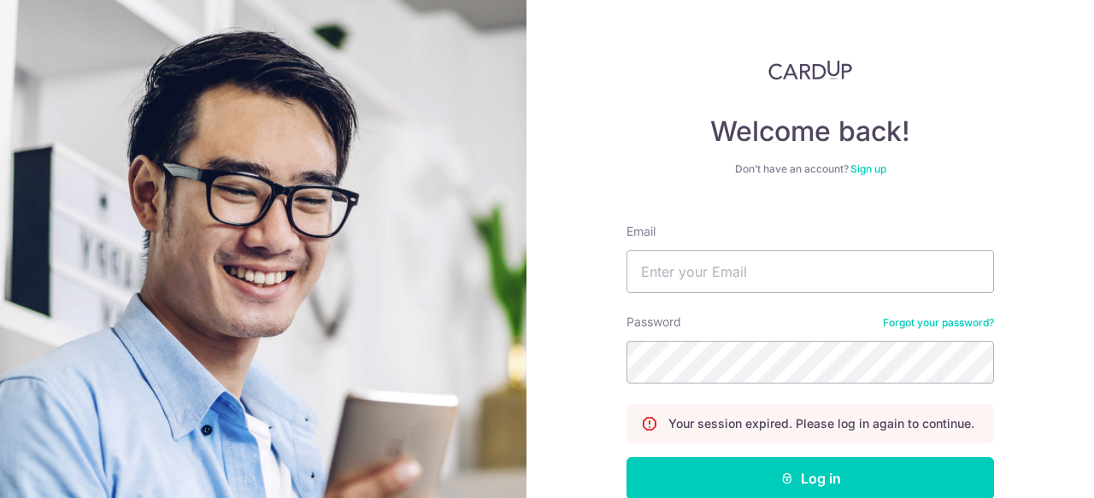 Image resolution: width=1094 pixels, height=498 pixels. I want to click on a: Sign up, so click(868, 168).